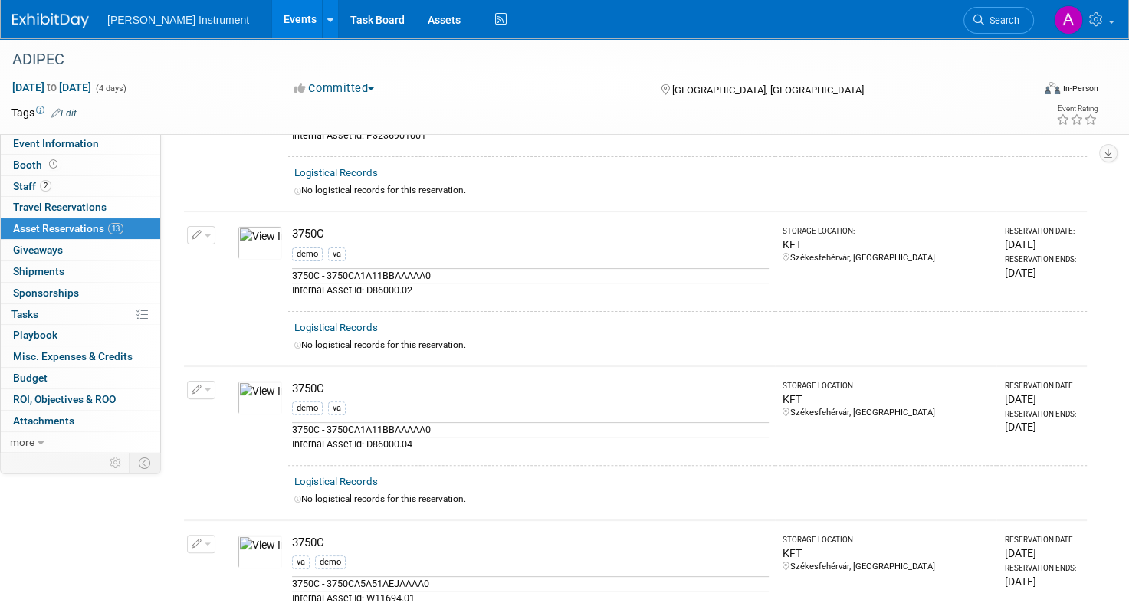 The width and height of the screenshot is (1129, 616). Describe the element at coordinates (51, 21) in the screenshot. I see `img: ExhibitDay` at that location.